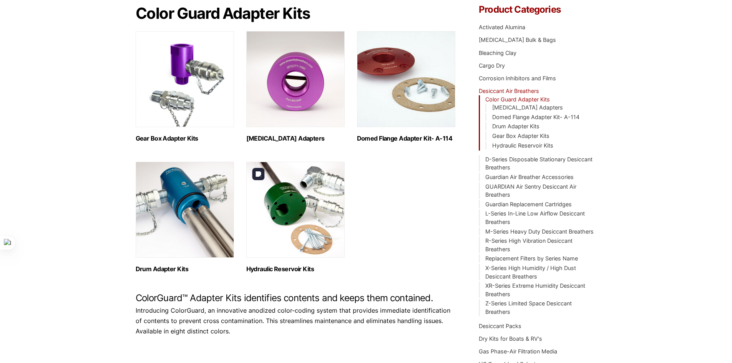 This screenshot has height=363, width=732. Describe the element at coordinates (531, 191) in the screenshot. I see `a: GUARDIAN Air Sentry Desiccant Air Breathers` at that location.